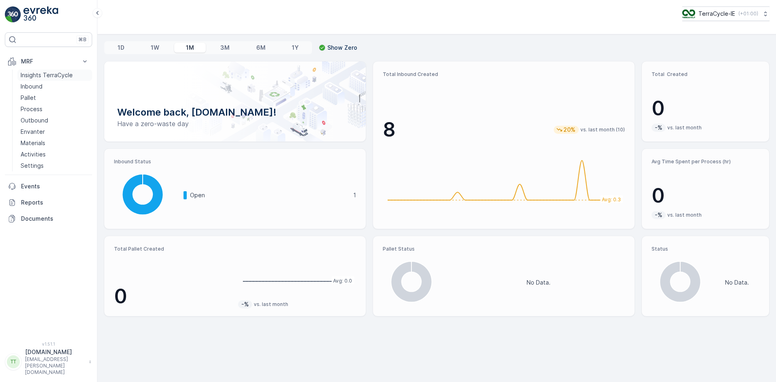 This screenshot has width=776, height=382. Describe the element at coordinates (504, 74) in the screenshot. I see `p: Total Inbound Created` at that location.